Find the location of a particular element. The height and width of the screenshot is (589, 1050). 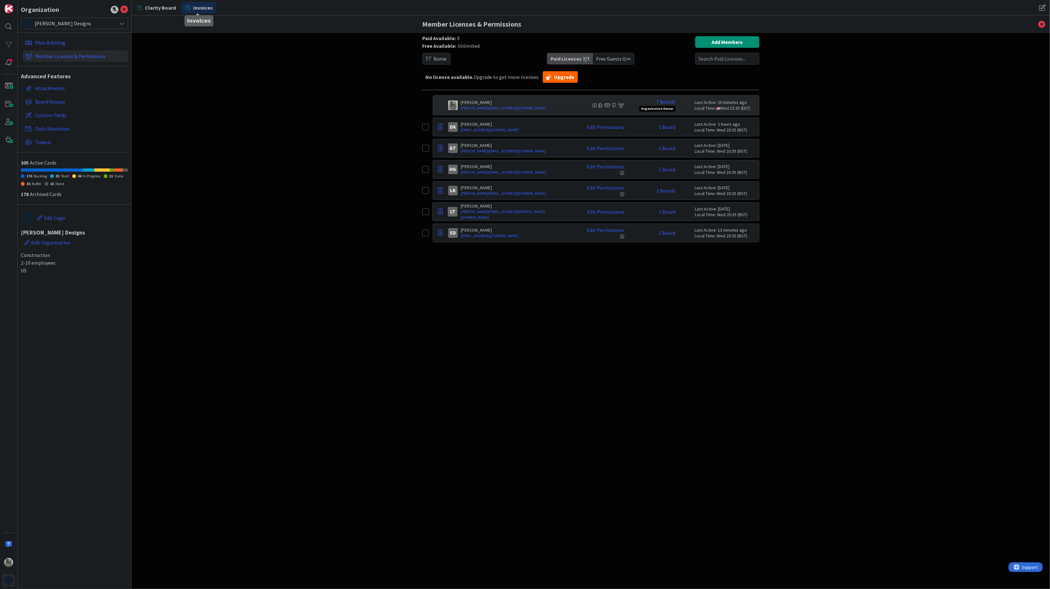

span: Tokens is located at coordinates (80, 142).